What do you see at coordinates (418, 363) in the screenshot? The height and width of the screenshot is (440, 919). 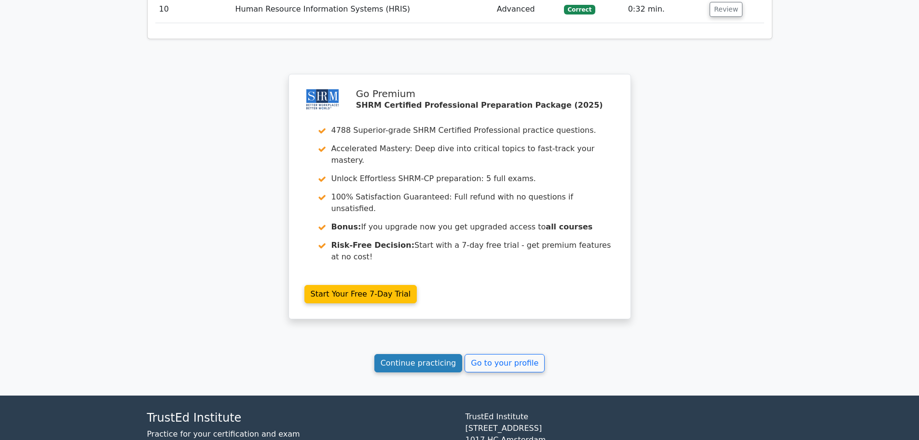 I see `a: Continue practicing` at bounding box center [418, 363].